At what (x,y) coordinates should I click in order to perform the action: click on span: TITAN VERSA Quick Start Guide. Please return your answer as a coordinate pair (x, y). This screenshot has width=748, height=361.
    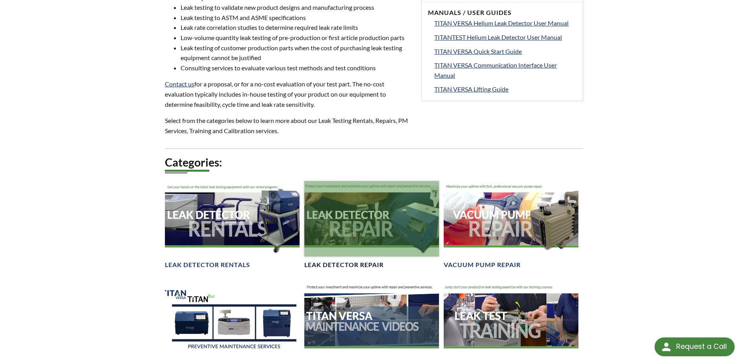
    Looking at the image, I should click on (478, 51).